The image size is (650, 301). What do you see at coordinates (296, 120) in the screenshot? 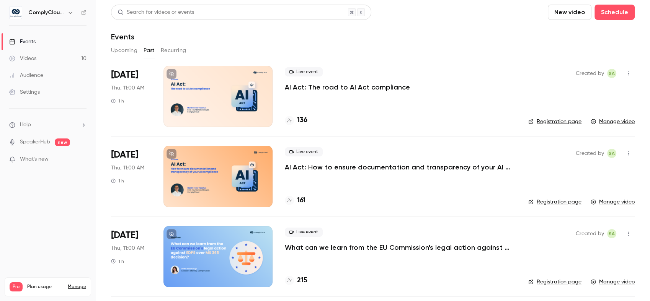
I see `a: 136` at bounding box center [296, 120].